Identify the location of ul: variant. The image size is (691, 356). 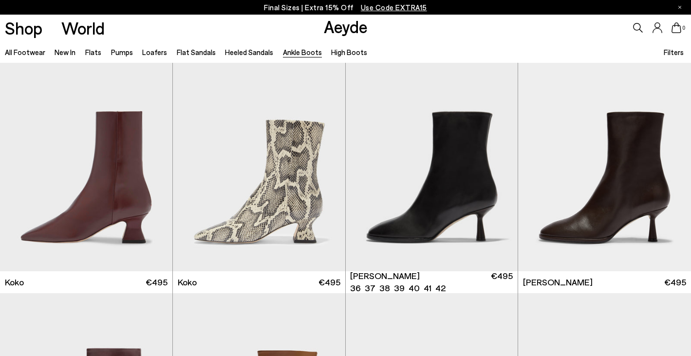
(396, 288).